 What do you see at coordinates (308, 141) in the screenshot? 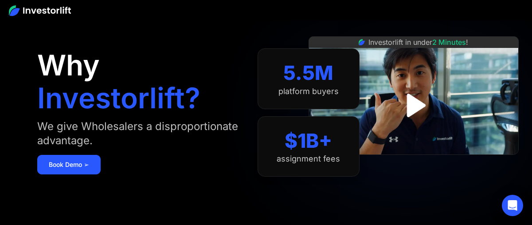
I see `div: $1B+` at bounding box center [308, 141].